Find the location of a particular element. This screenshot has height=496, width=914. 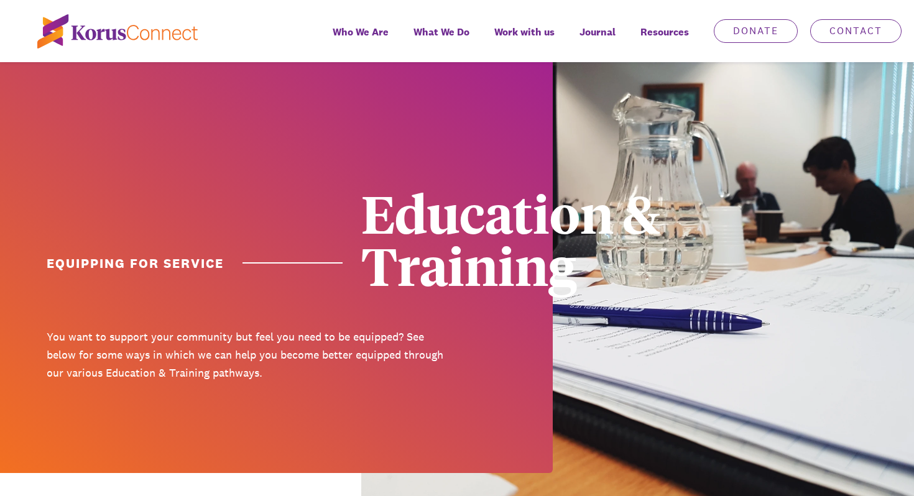

div: Education & Training is located at coordinates (561, 239).